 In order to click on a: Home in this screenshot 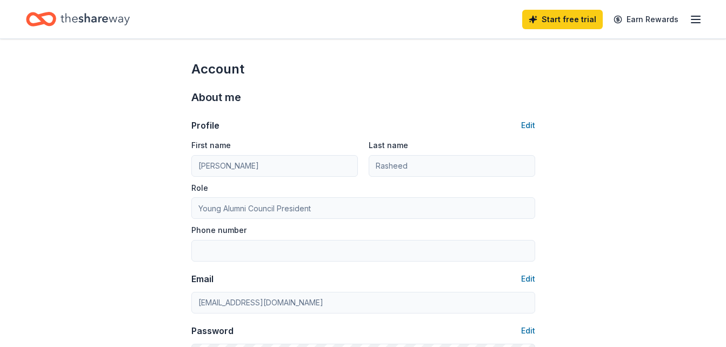, I will do `click(78, 19)`.